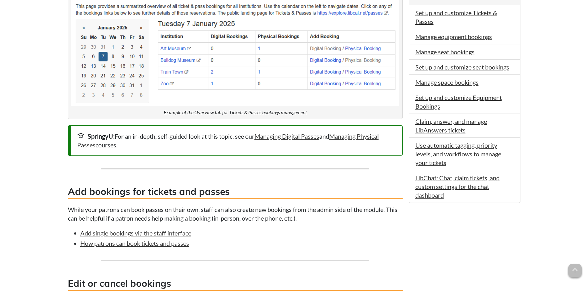  Describe the element at coordinates (457, 17) in the screenshot. I see `a: Set up and customize Tickets & Passes` at that location.